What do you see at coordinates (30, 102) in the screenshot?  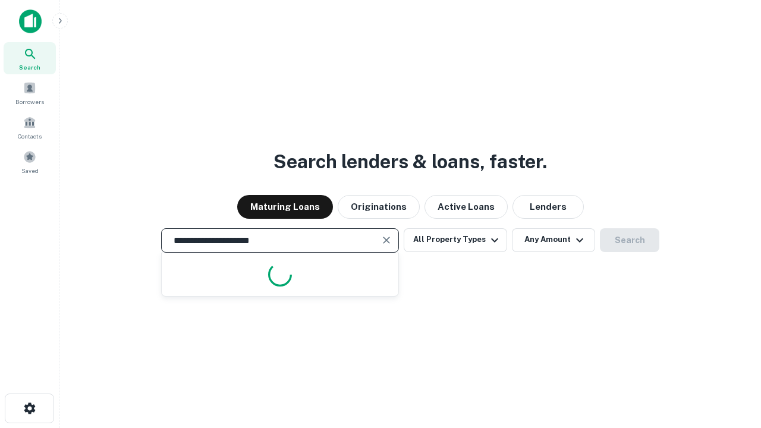 I see `span: Borrowers` at bounding box center [30, 102].